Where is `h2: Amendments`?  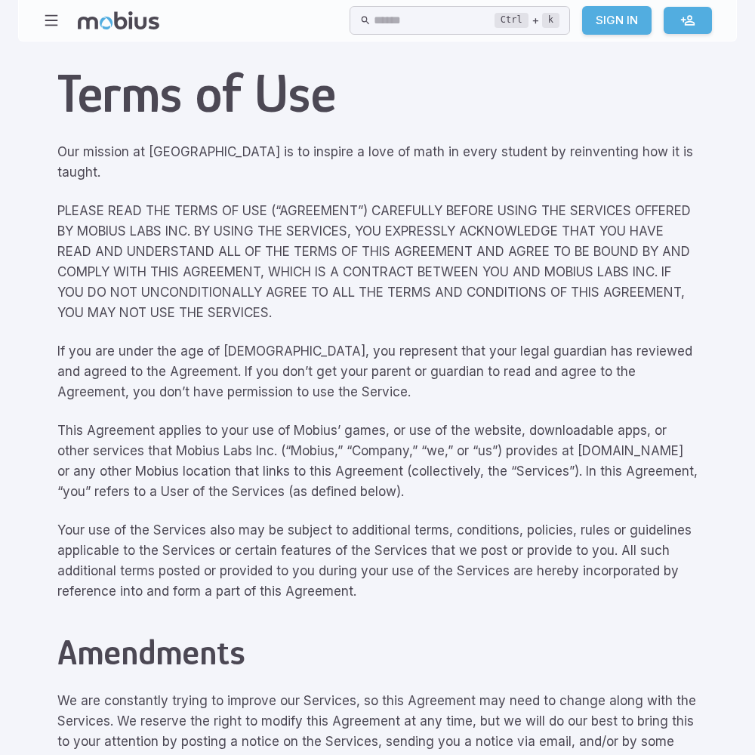
h2: Amendments is located at coordinates (378, 653).